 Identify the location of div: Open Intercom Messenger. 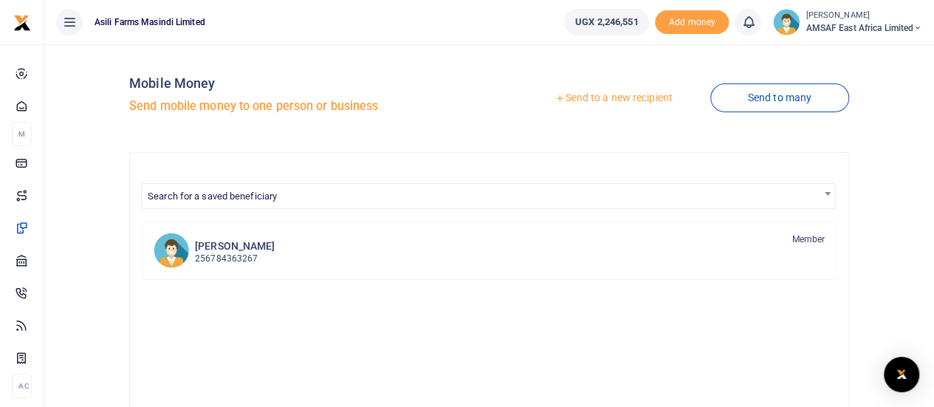
(901, 374).